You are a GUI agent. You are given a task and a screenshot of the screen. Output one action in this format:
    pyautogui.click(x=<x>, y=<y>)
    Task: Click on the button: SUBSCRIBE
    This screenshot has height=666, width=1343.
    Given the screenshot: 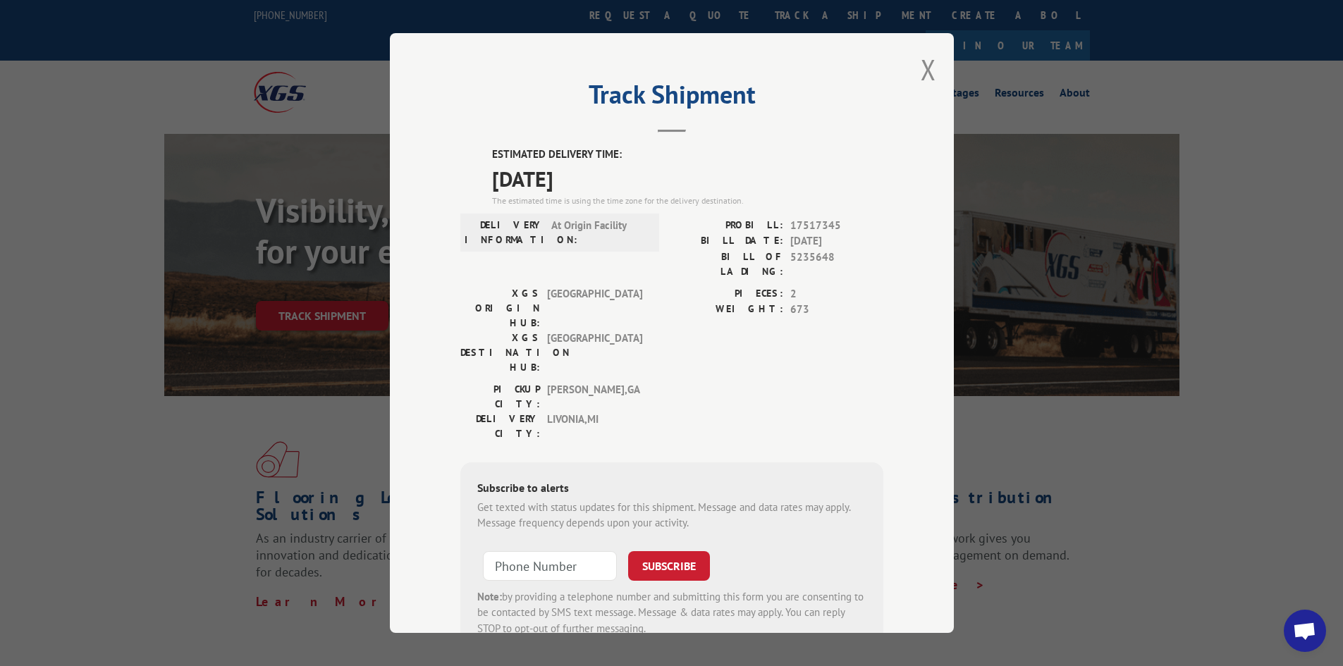 What is the action you would take?
    pyautogui.click(x=669, y=566)
    